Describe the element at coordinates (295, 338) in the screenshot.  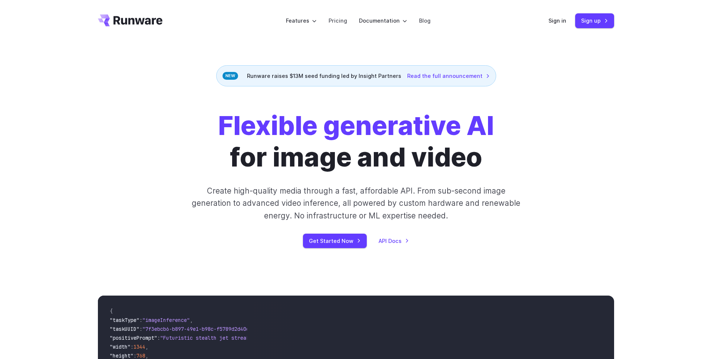
I see `span: "Futuristic stealth jet streaking through a neon-lit cityscape with glowing purple exhaust"` at that location.